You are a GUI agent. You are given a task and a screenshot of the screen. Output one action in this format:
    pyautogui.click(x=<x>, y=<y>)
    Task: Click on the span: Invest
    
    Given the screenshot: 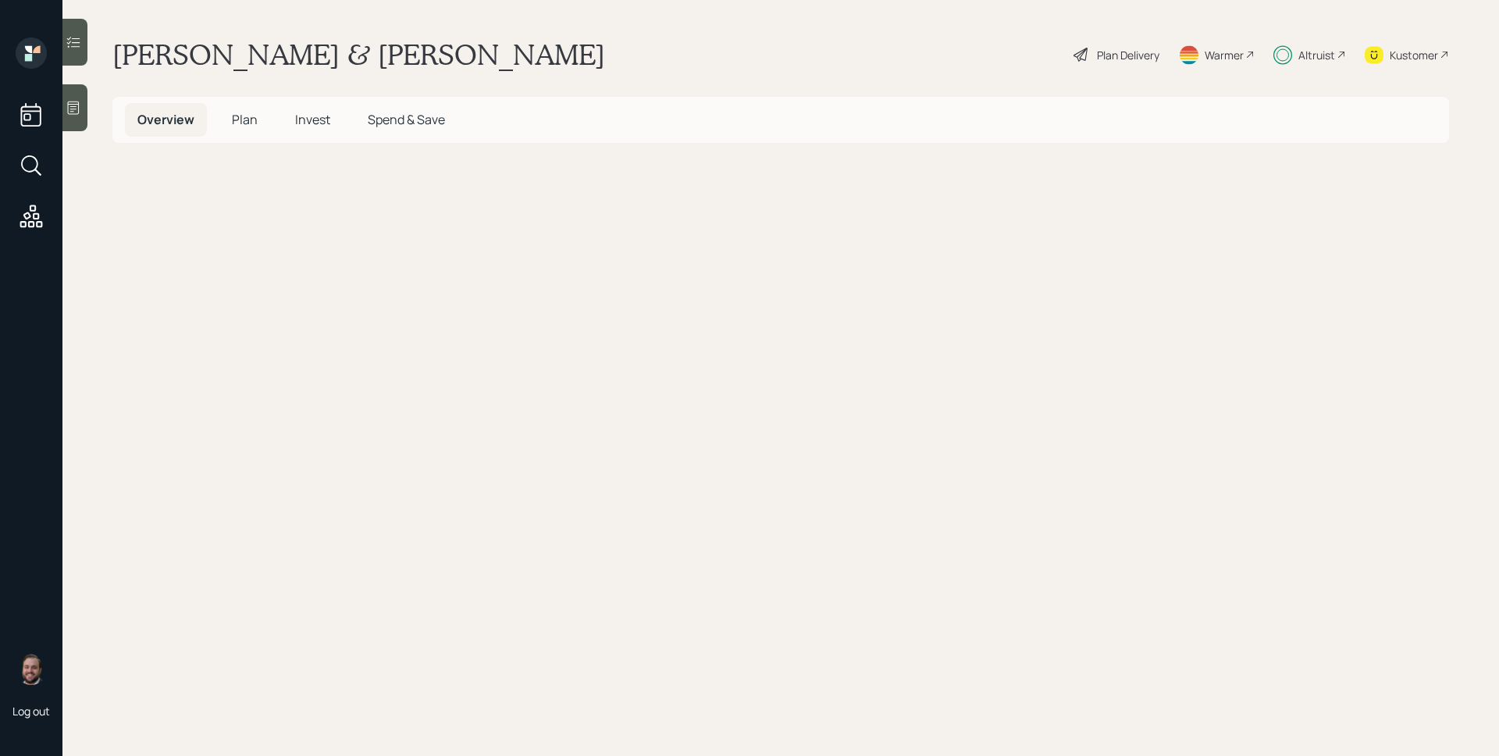 What is the action you would take?
    pyautogui.click(x=312, y=119)
    